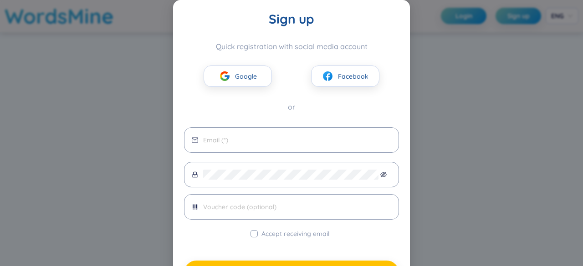 The height and width of the screenshot is (266, 583). What do you see at coordinates (291, 107) in the screenshot?
I see `div: or` at bounding box center [291, 107].